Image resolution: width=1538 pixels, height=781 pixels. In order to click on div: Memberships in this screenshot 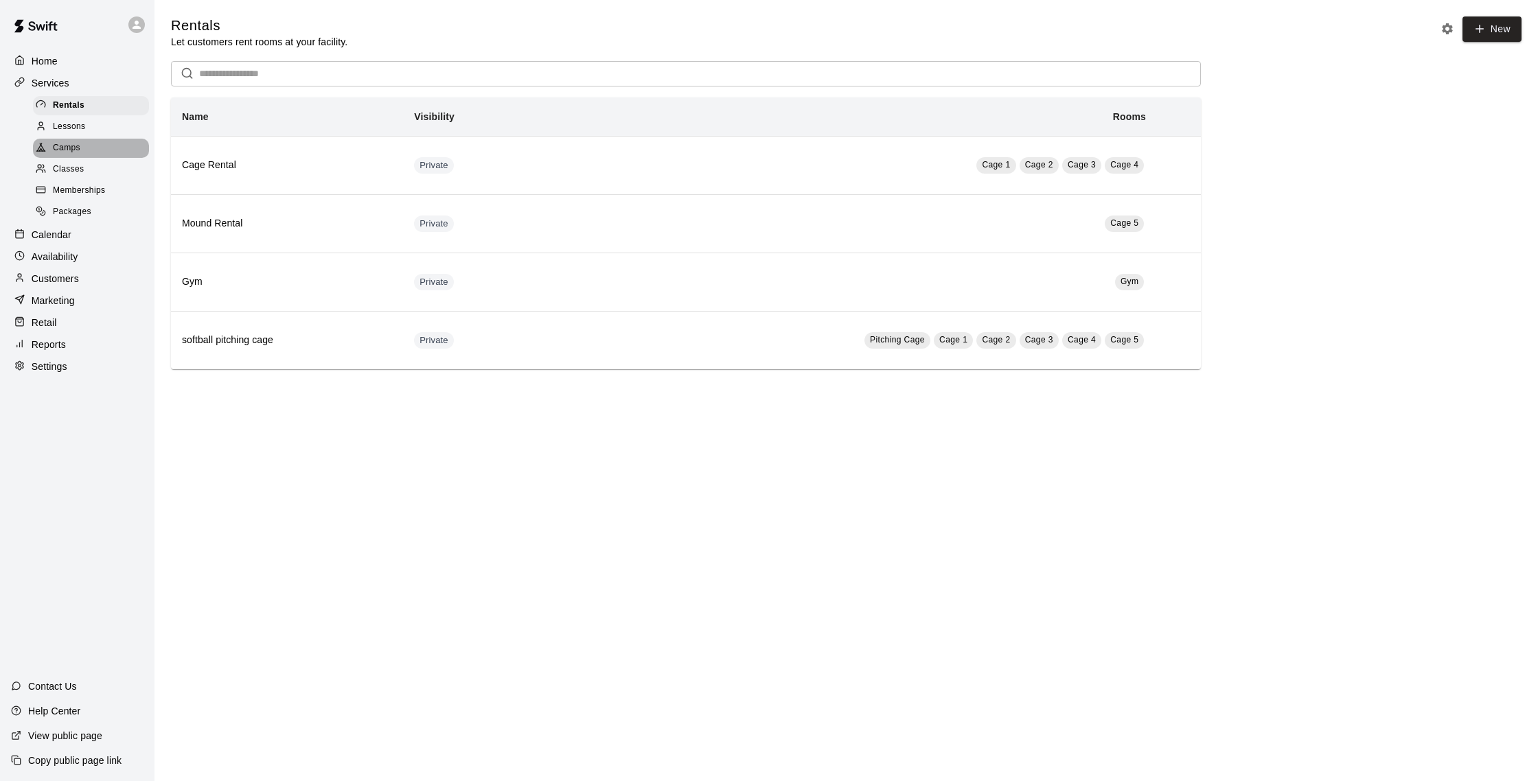, I will do `click(91, 191)`.